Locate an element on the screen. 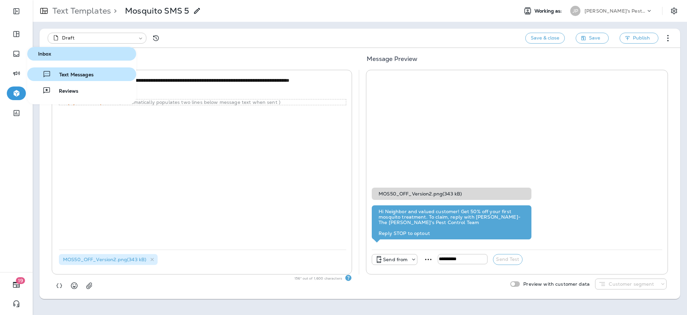 The height and width of the screenshot is (315, 687). button: Save & close is located at coordinates (545, 38).